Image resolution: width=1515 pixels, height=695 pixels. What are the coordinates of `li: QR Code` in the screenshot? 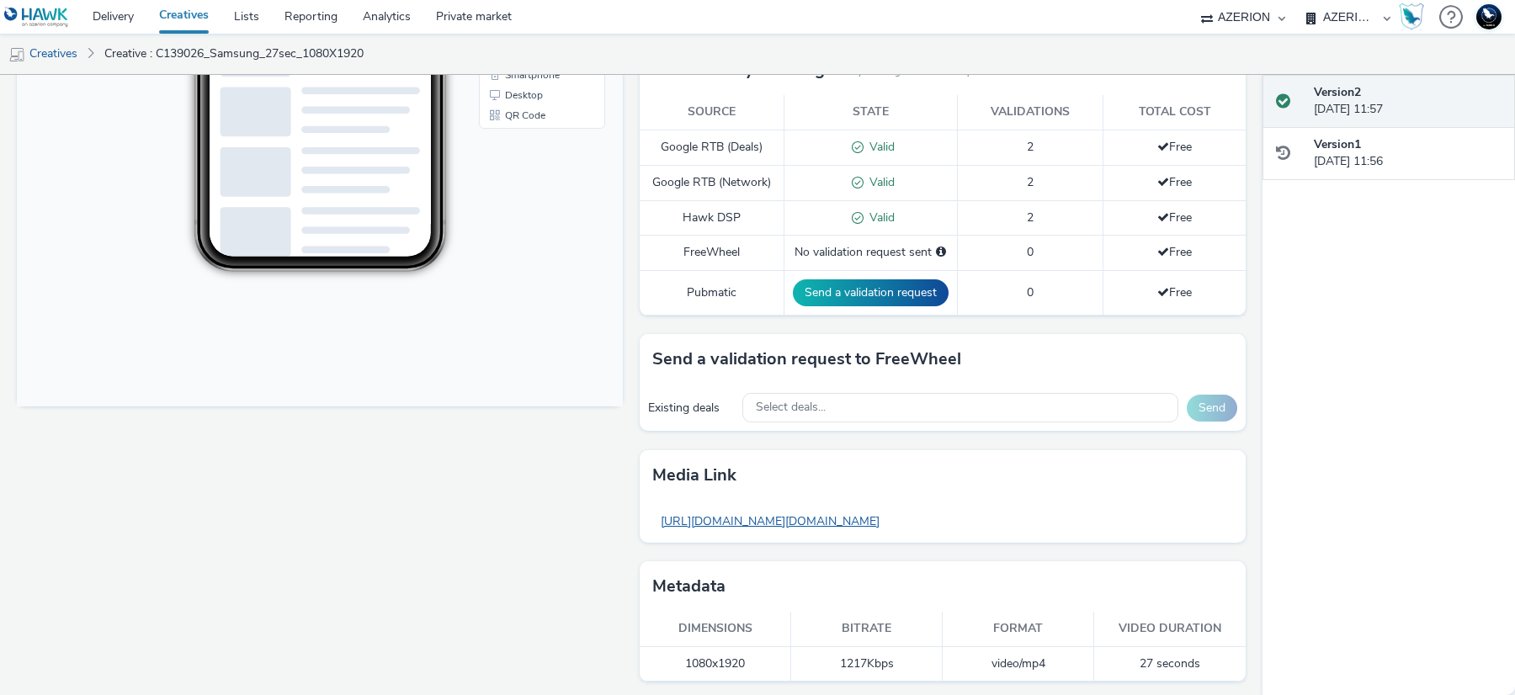 It's located at (525, 399).